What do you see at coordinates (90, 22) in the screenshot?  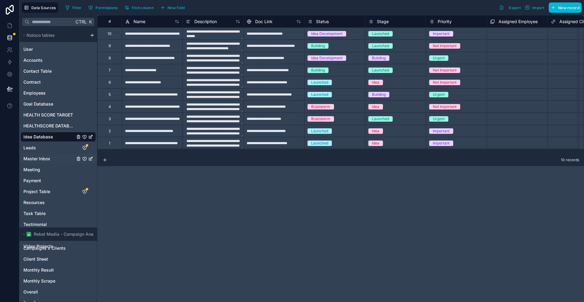 I see `span: K` at bounding box center [90, 22].